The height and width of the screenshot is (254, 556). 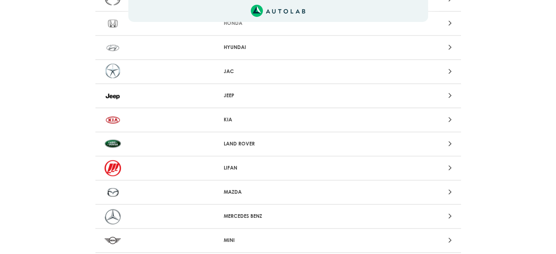 I want to click on img: JEEP, so click(x=113, y=96).